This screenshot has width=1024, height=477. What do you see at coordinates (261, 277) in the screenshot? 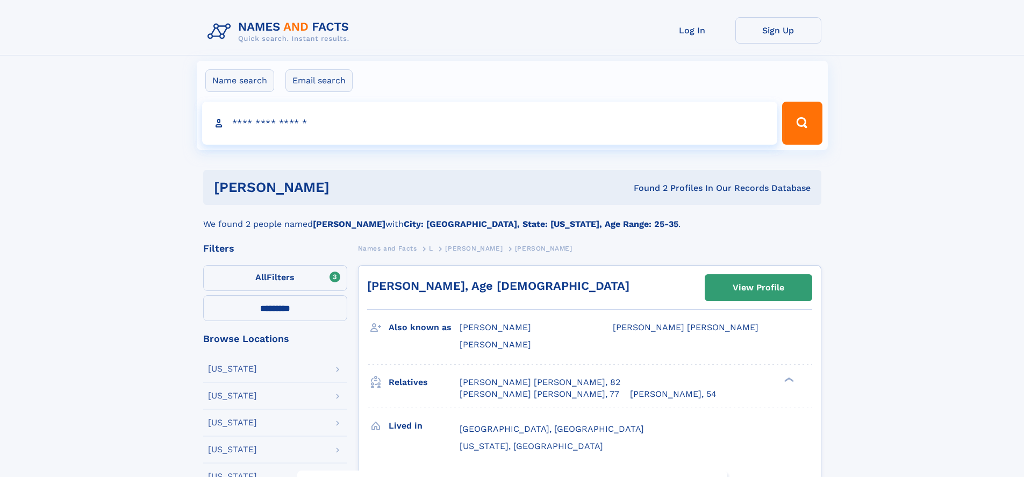
I see `span: All` at bounding box center [261, 277].